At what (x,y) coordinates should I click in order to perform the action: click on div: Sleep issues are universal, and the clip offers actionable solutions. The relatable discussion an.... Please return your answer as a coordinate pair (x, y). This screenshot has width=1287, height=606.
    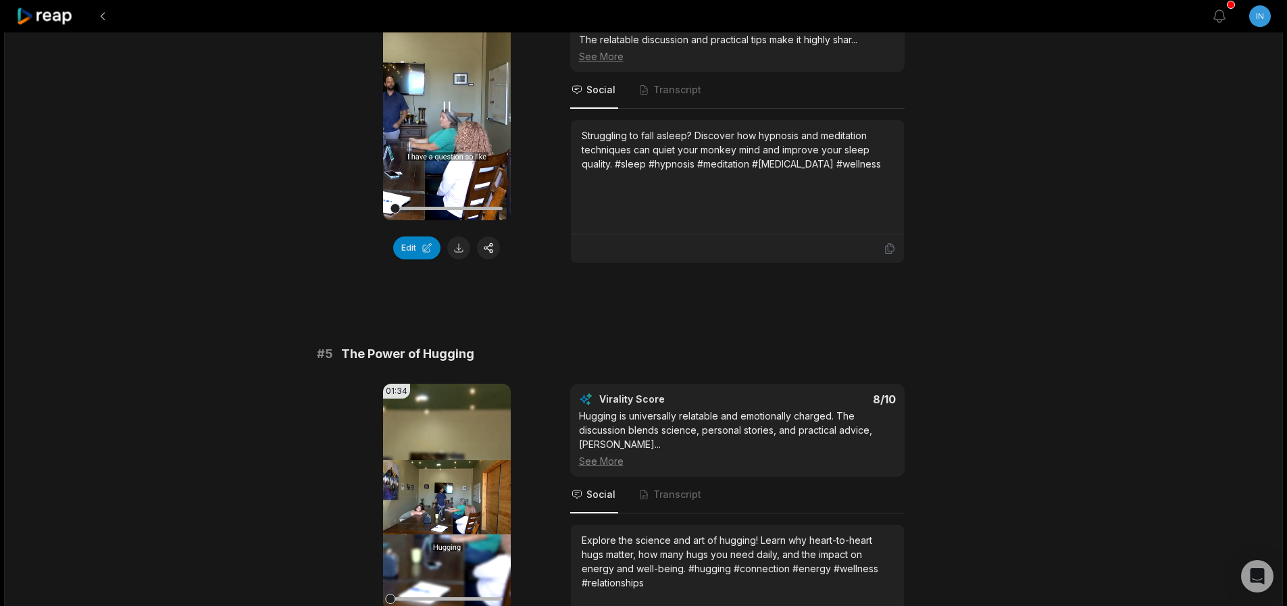
    Looking at the image, I should click on (737, 41).